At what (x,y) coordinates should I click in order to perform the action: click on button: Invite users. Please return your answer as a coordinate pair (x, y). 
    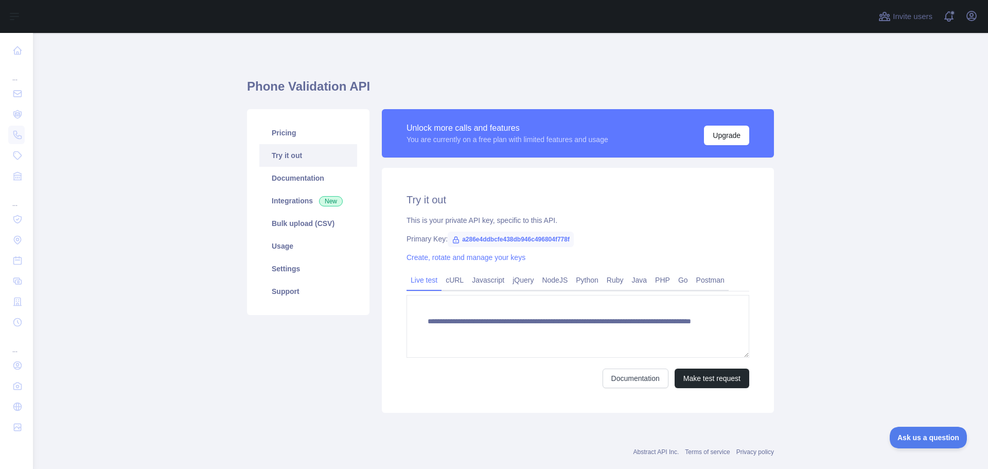
    Looking at the image, I should click on (905, 16).